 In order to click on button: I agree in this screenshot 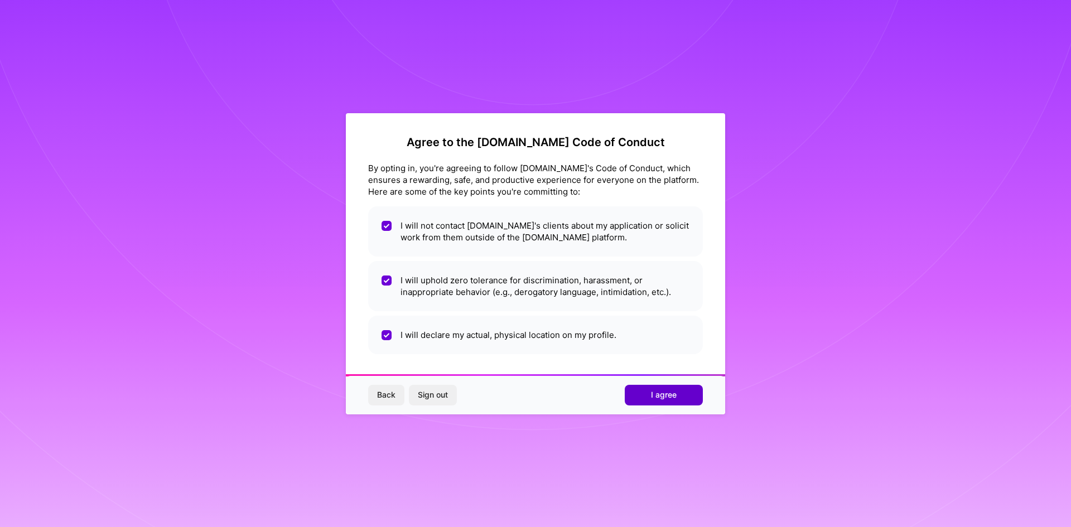, I will do `click(664, 395)`.